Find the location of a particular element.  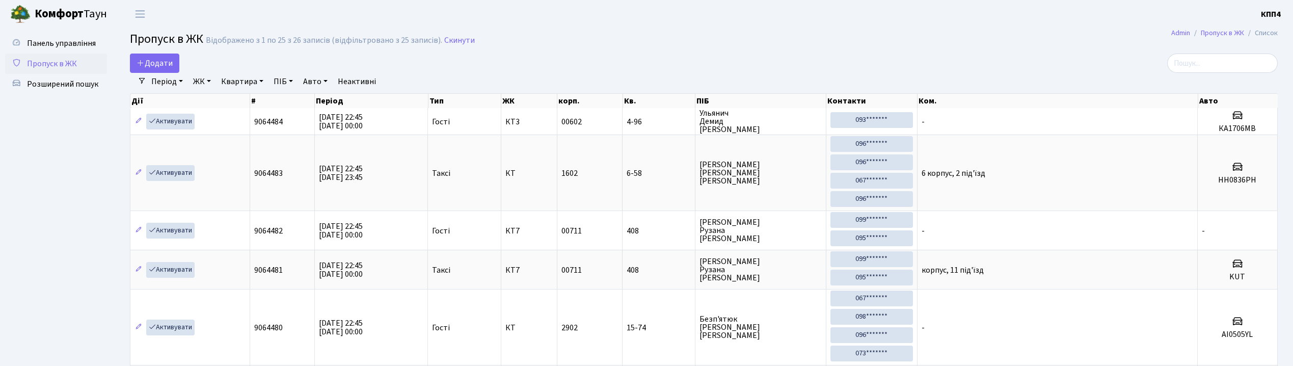

th: корп. is located at coordinates (590, 101).